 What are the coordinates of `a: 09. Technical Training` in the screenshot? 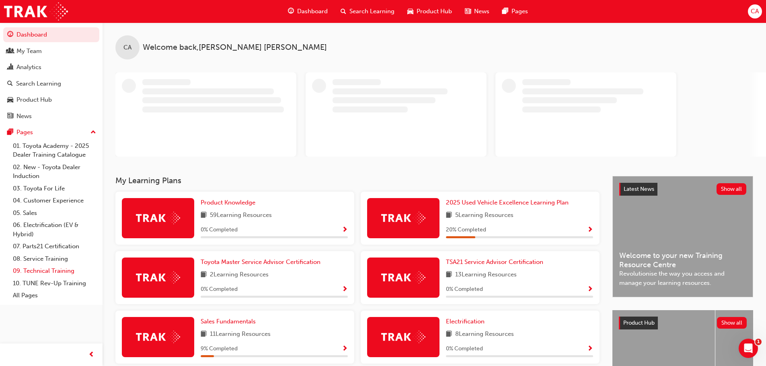 It's located at (54, 271).